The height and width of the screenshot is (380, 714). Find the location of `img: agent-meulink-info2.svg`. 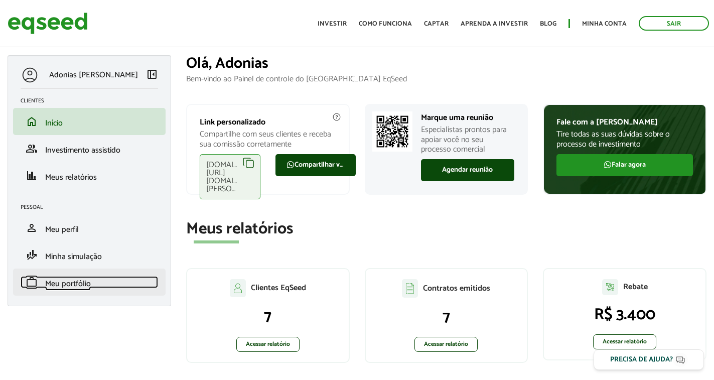

img: agent-meulink-info2.svg is located at coordinates (337, 117).